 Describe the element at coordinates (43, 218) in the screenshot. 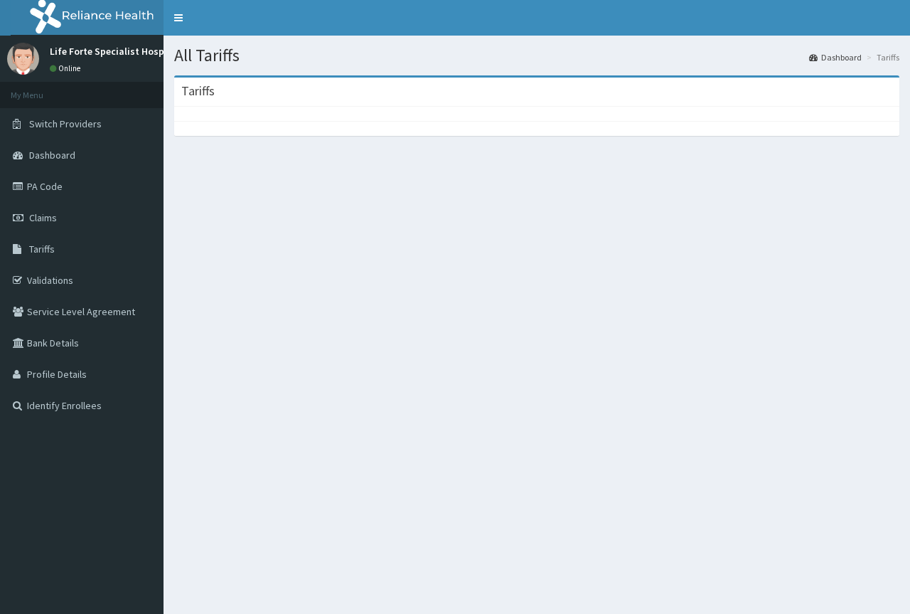

I see `span: Claims` at that location.